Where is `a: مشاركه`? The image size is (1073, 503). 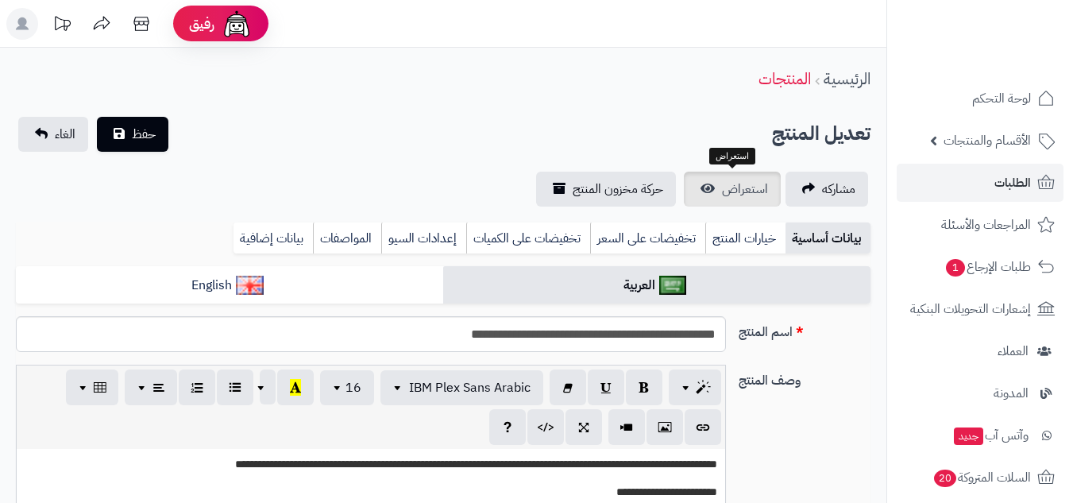 a: مشاركه is located at coordinates (827, 189).